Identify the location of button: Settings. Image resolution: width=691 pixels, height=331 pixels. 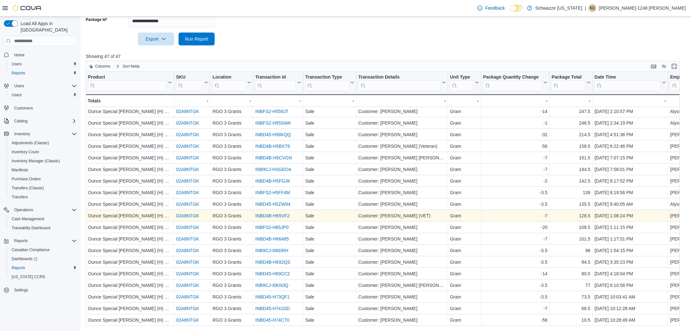
(40, 290).